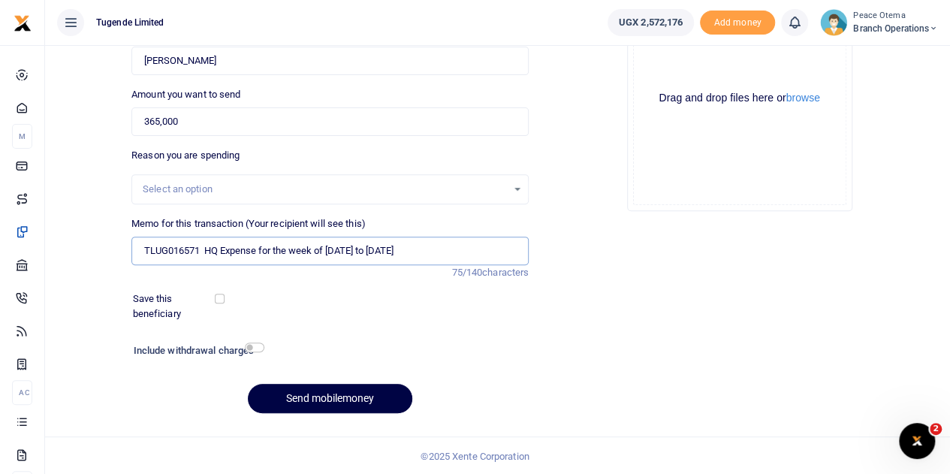 Image resolution: width=950 pixels, height=474 pixels. I want to click on img: logo-small, so click(23, 23).